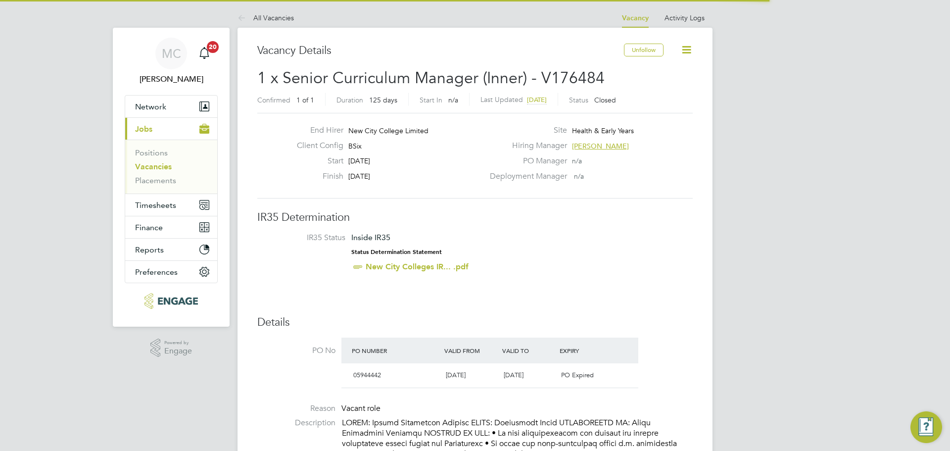 The image size is (950, 451). What do you see at coordinates (171, 53) in the screenshot?
I see `span: MC` at bounding box center [171, 53].